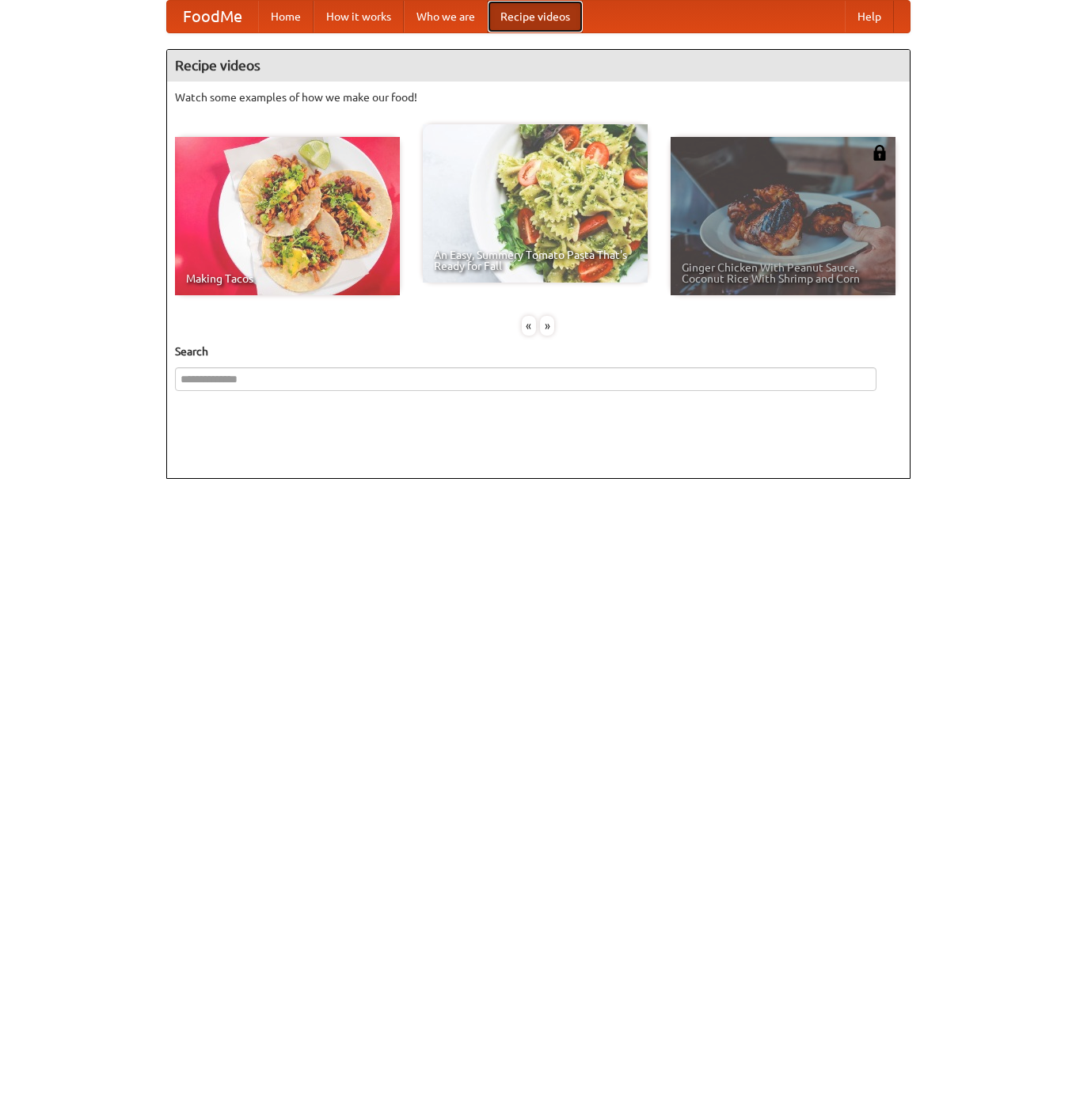 The width and height of the screenshot is (1076, 1120). Describe the element at coordinates (880, 153) in the screenshot. I see `img: 483408.png` at that location.